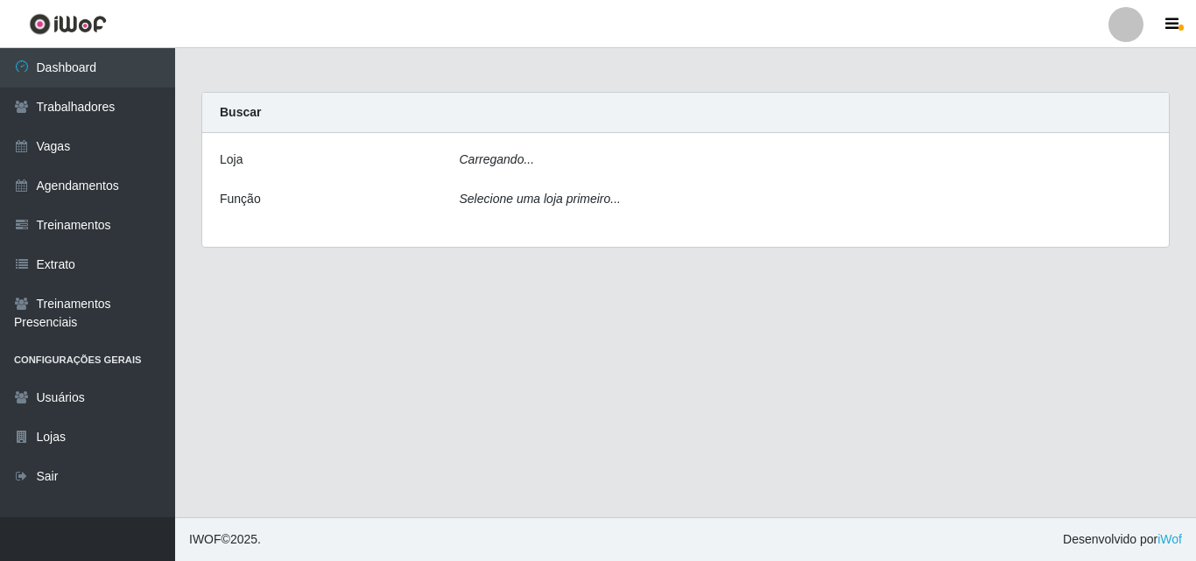 Image resolution: width=1196 pixels, height=561 pixels. I want to click on i: Carregando..., so click(497, 159).